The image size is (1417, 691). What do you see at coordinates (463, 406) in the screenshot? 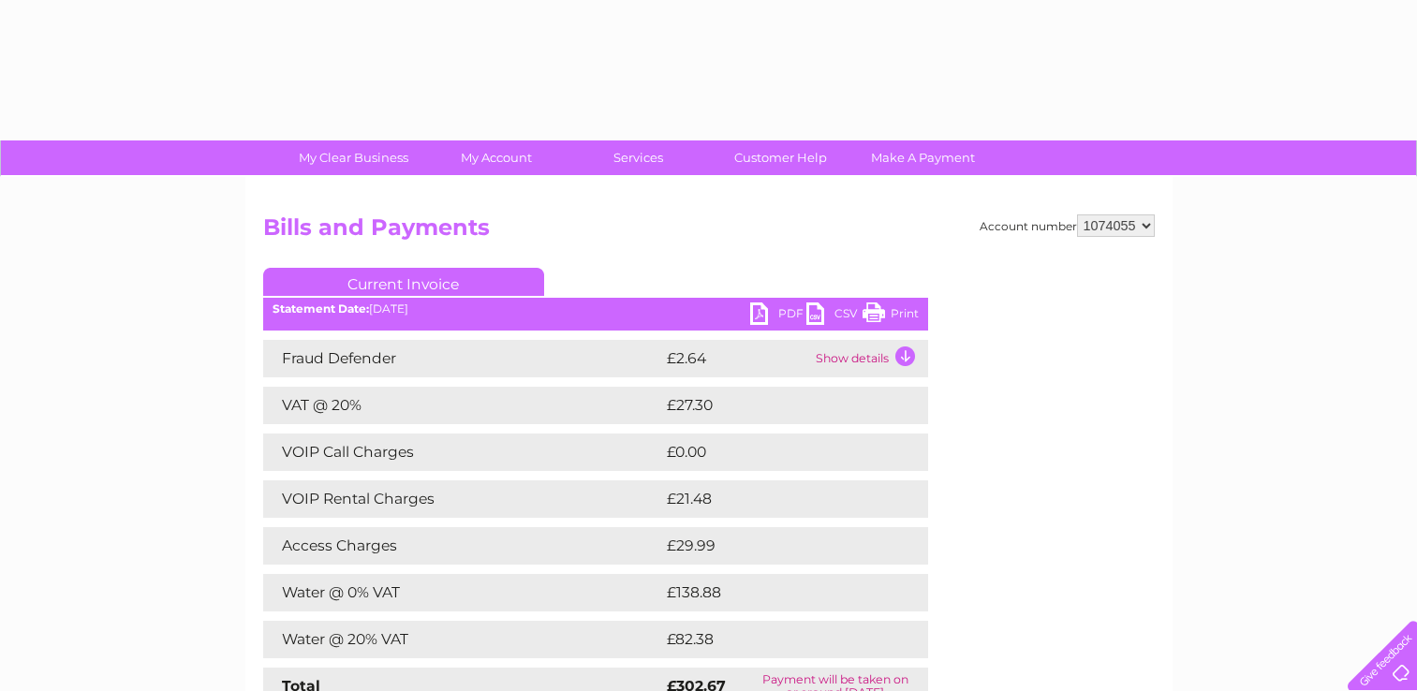
I see `td: VAT @ 20%` at bounding box center [463, 406].